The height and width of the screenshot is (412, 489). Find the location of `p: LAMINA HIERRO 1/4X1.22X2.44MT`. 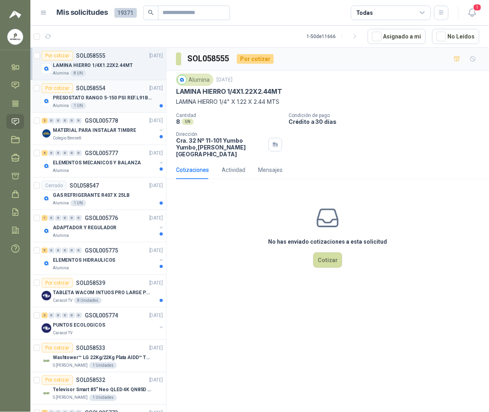

p: LAMINA HIERRO 1/4X1.22X2.44MT is located at coordinates (229, 91).